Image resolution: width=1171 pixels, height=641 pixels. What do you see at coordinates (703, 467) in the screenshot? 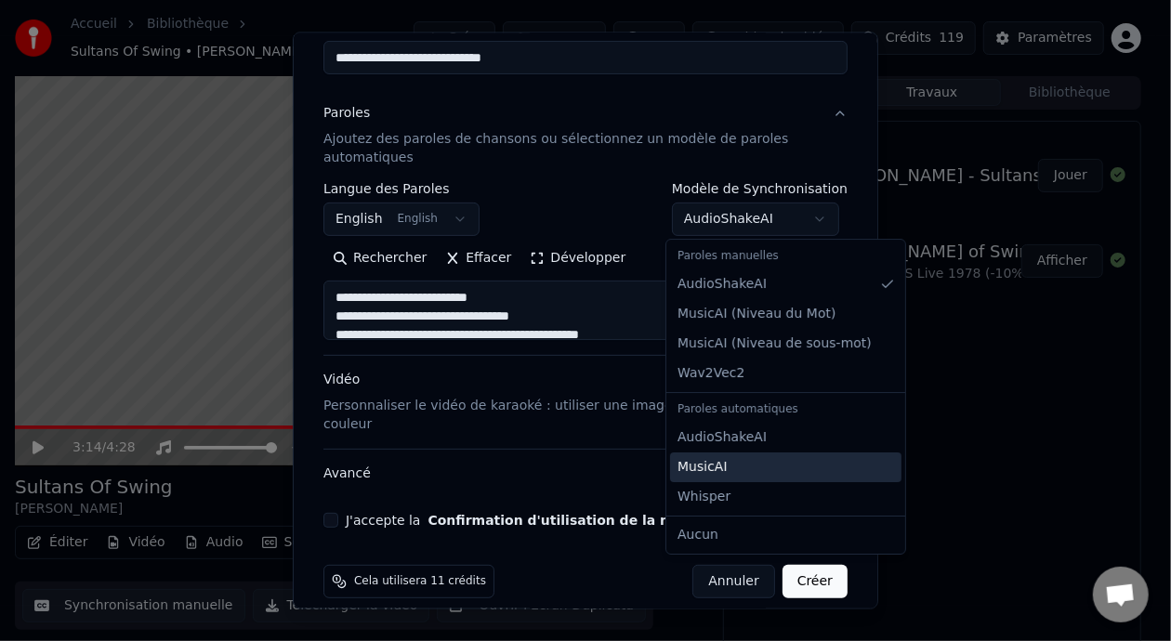
I see `span: MusicAI` at bounding box center [703, 467].